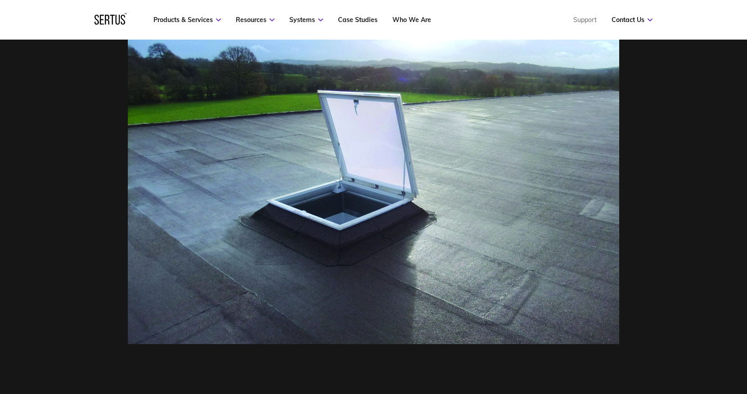 This screenshot has width=747, height=394. Describe the element at coordinates (412, 20) in the screenshot. I see `a: Who We Are` at that location.